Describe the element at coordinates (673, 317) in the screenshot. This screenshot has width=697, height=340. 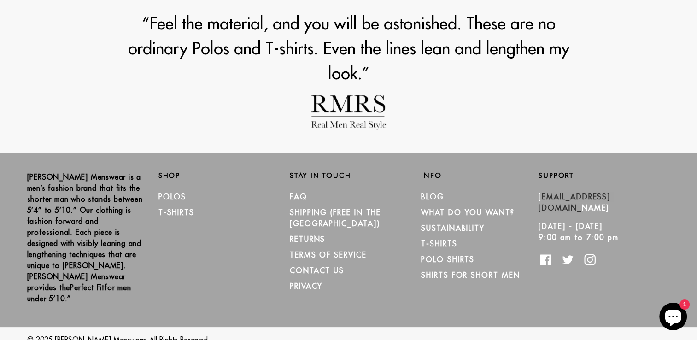
I see `inbox-online-store-chat: Shopify online store chat` at that location.